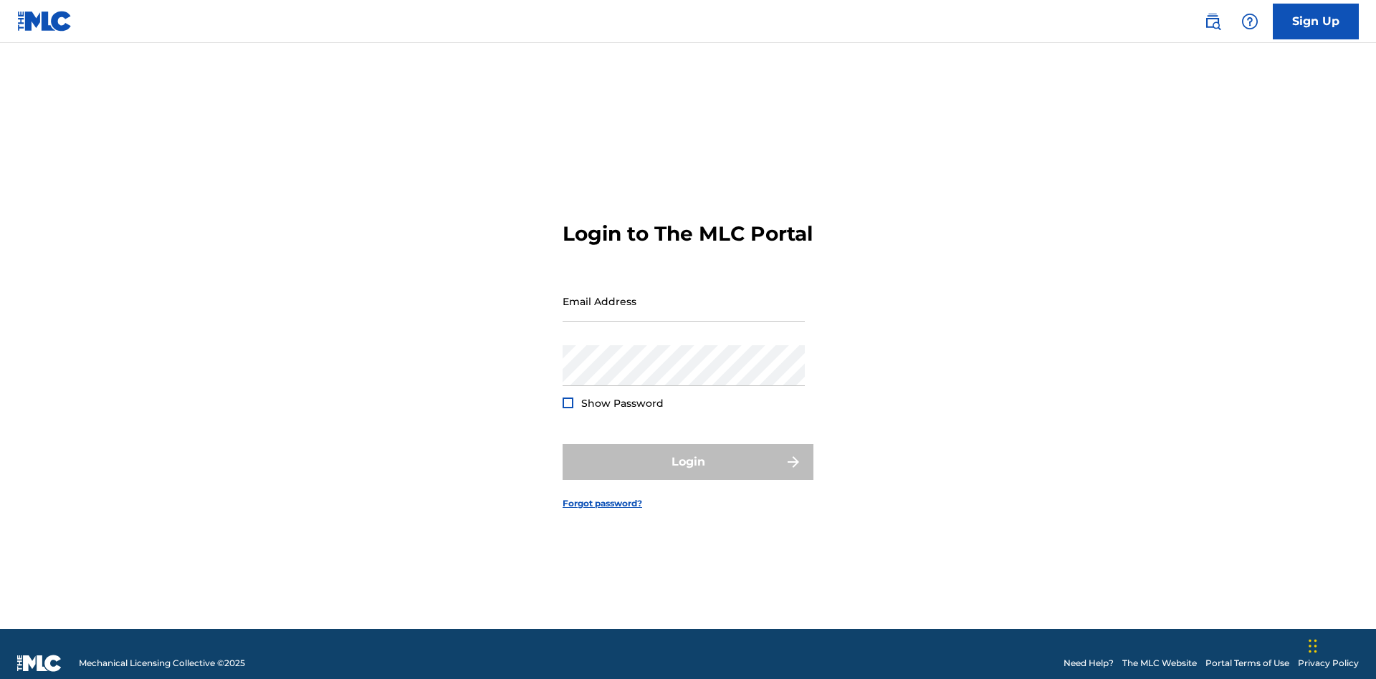 The height and width of the screenshot is (679, 1376). What do you see at coordinates (622, 403) in the screenshot?
I see `span: Show Password` at bounding box center [622, 403].